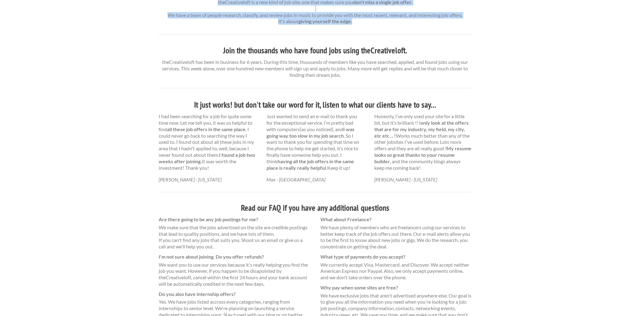 The width and height of the screenshot is (630, 316). Describe the element at coordinates (396, 256) in the screenshot. I see `dt: What type of payments do you accept?` at that location.